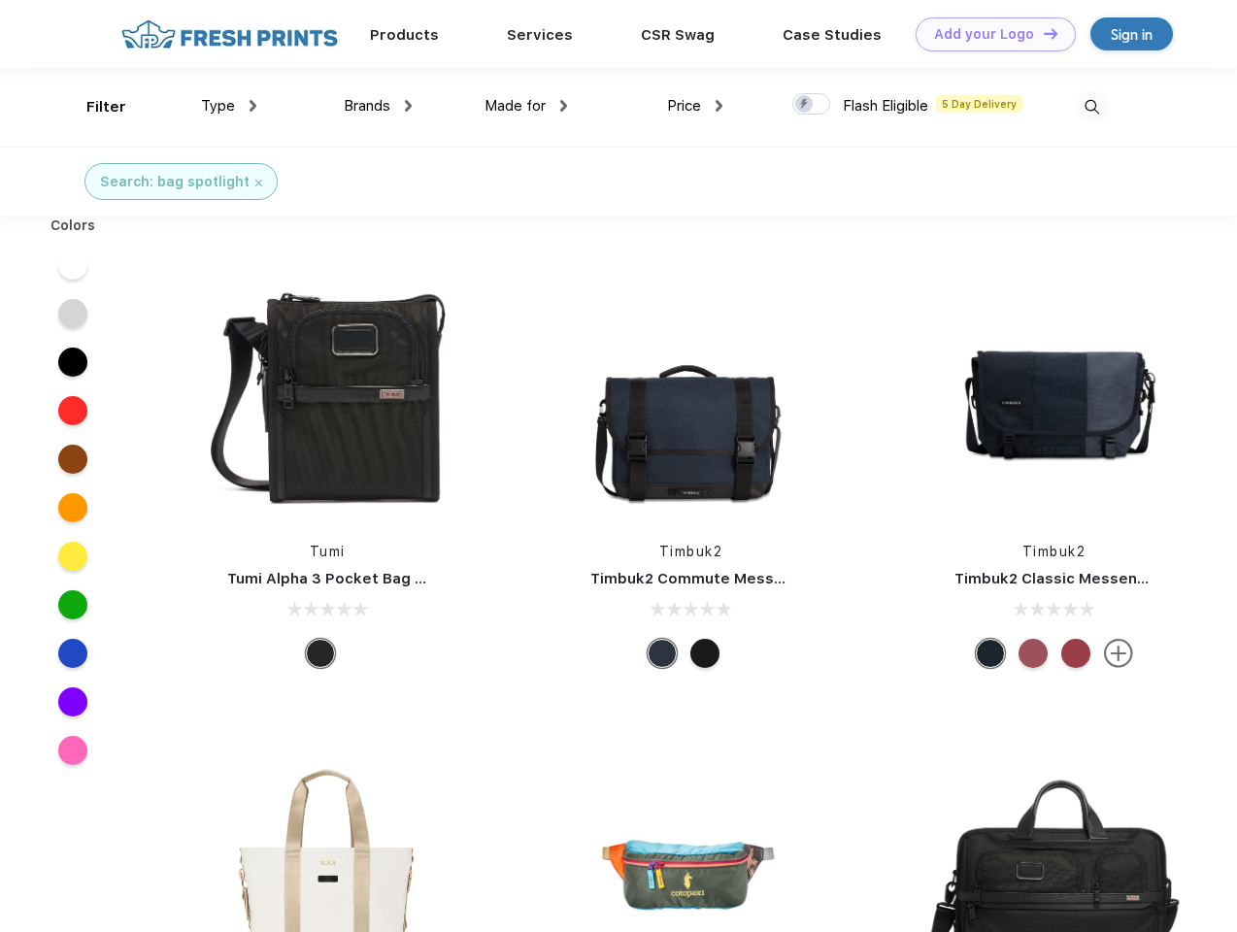  What do you see at coordinates (175, 182) in the screenshot?
I see `div: Search: bag spotlight` at bounding box center [175, 182].